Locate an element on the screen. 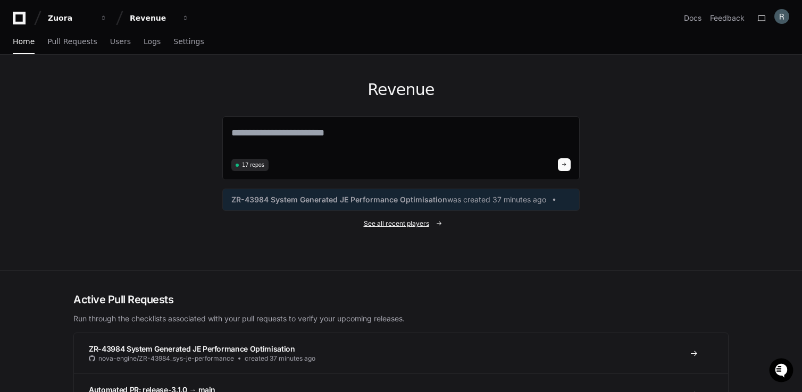 Image resolution: width=802 pixels, height=392 pixels. span: Home is located at coordinates (23, 41).